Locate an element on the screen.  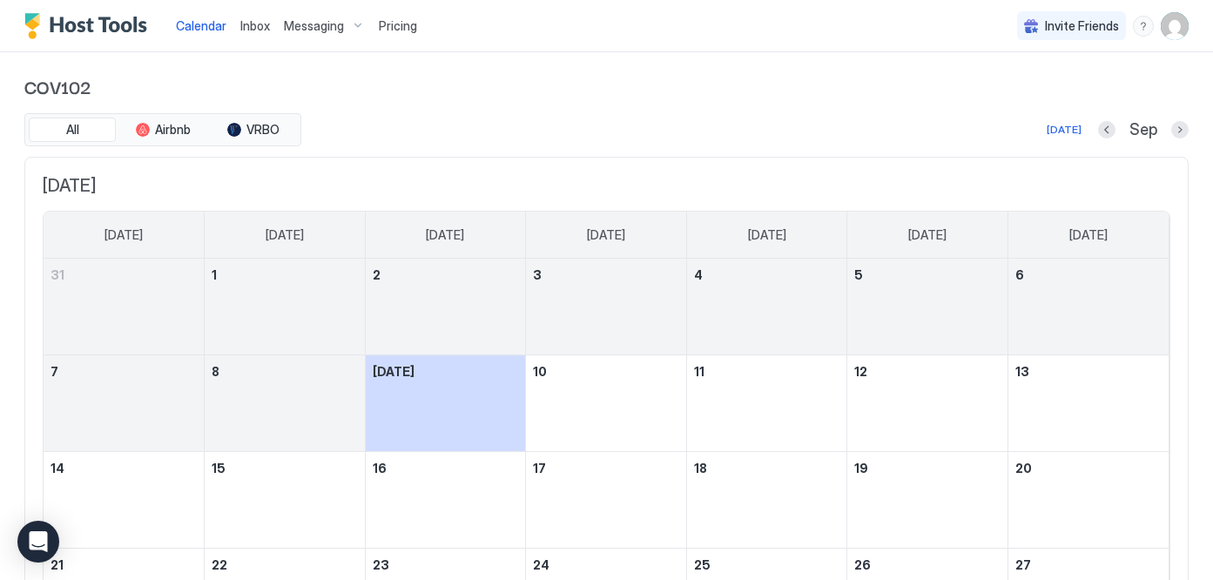
a: September 6, 2025 is located at coordinates (1089, 274).